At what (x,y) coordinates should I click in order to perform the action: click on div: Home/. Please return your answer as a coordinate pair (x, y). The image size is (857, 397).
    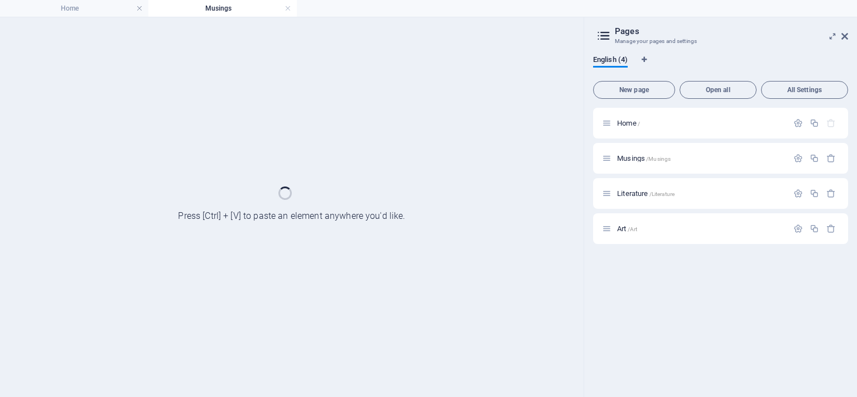
    Looking at the image, I should click on (701, 123).